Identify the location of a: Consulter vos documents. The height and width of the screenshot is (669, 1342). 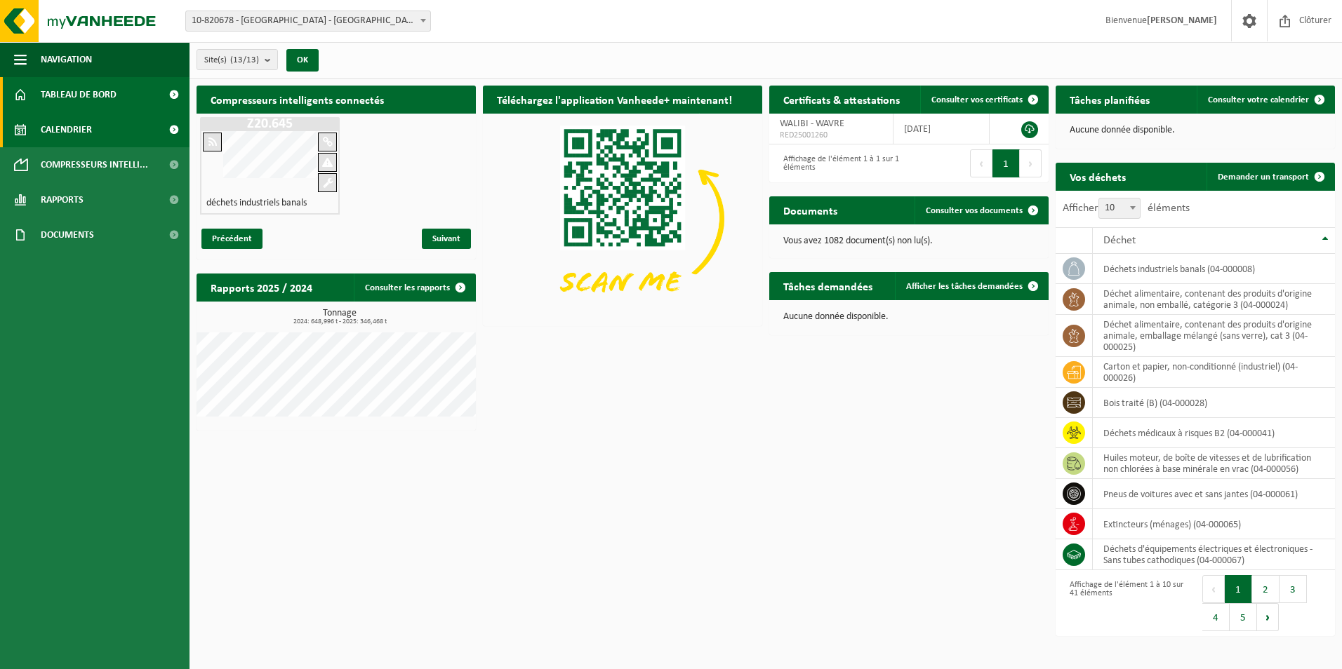
(980, 211).